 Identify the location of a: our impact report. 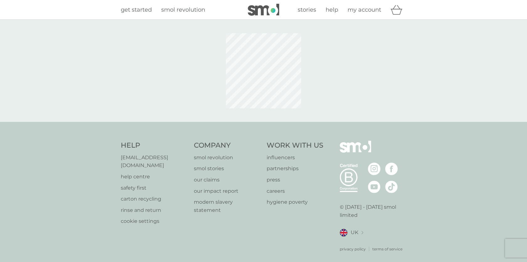
(227, 191).